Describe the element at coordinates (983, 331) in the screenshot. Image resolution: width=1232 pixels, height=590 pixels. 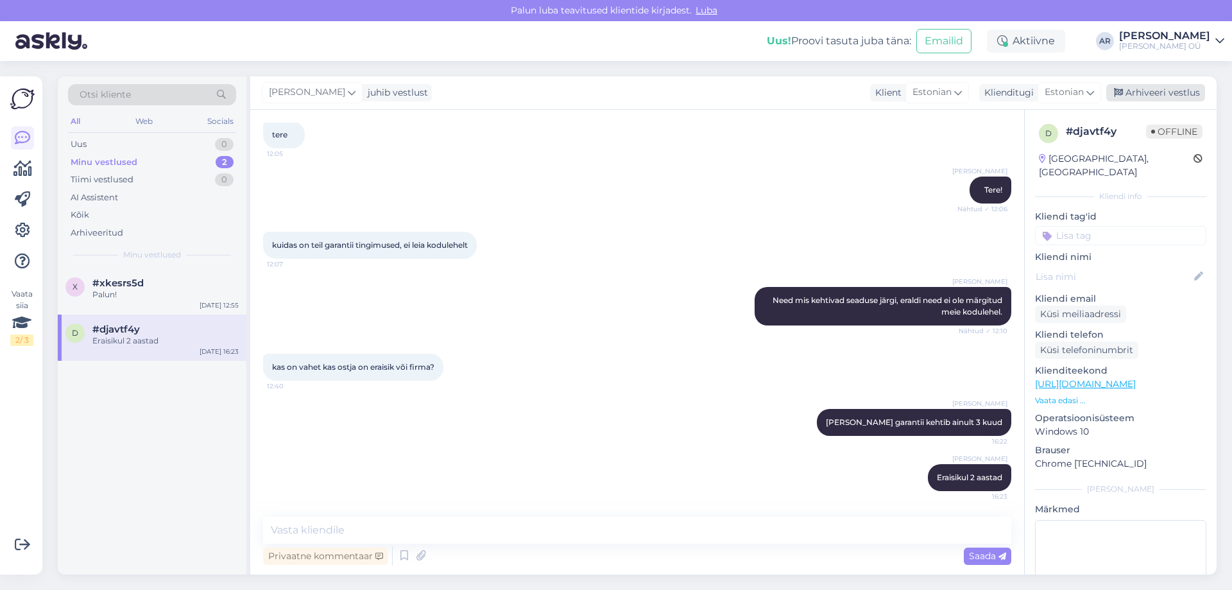
I see `span: Nähtud ✓ 12:10` at that location.